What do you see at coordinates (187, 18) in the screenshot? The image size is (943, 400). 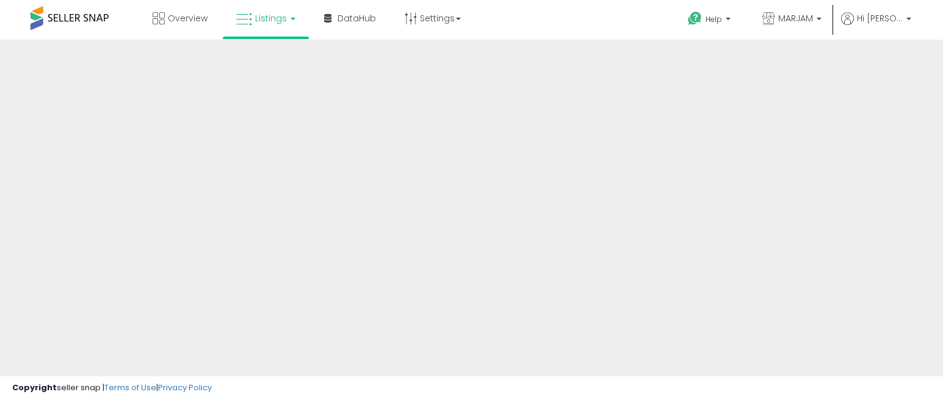 I see `span: Overview` at bounding box center [187, 18].